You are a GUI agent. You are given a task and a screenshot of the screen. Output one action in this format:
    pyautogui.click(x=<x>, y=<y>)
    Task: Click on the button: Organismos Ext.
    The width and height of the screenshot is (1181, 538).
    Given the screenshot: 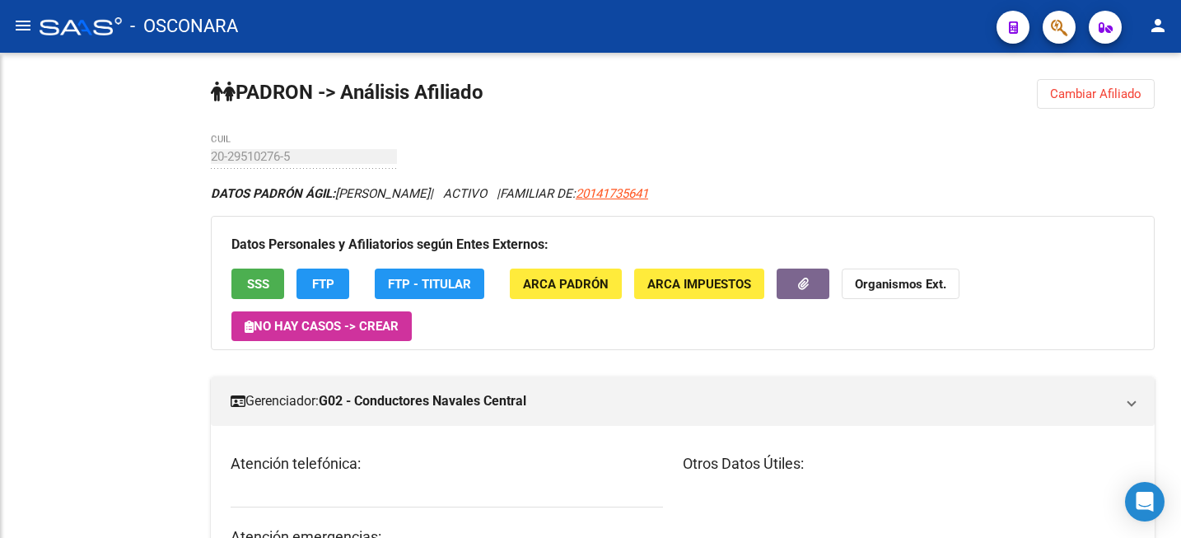 What is the action you would take?
    pyautogui.click(x=900, y=283)
    